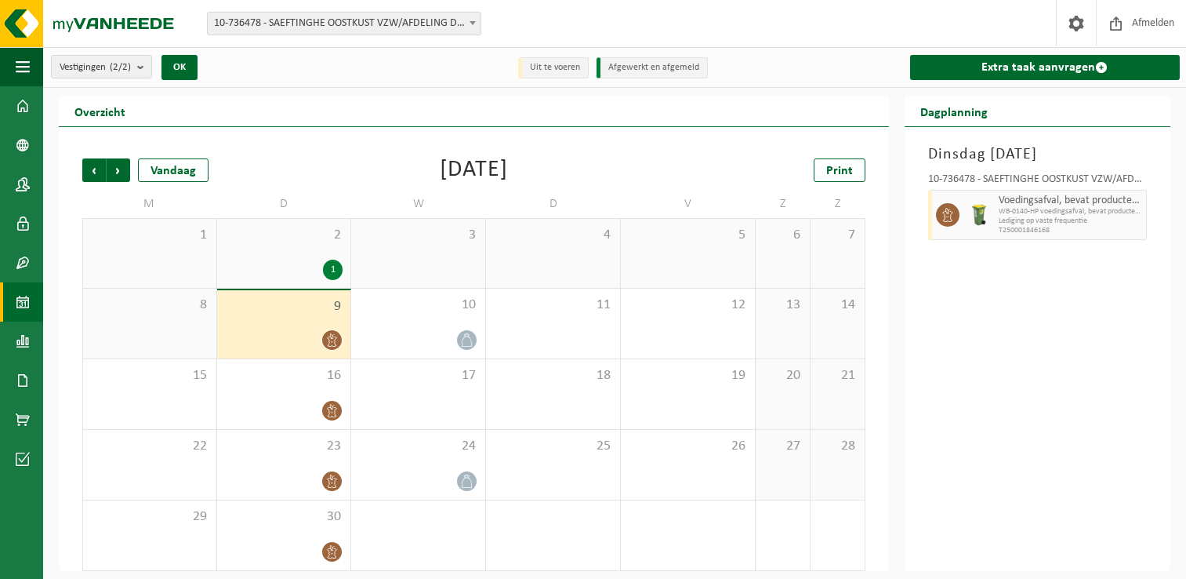  I want to click on span: 14, so click(838, 305).